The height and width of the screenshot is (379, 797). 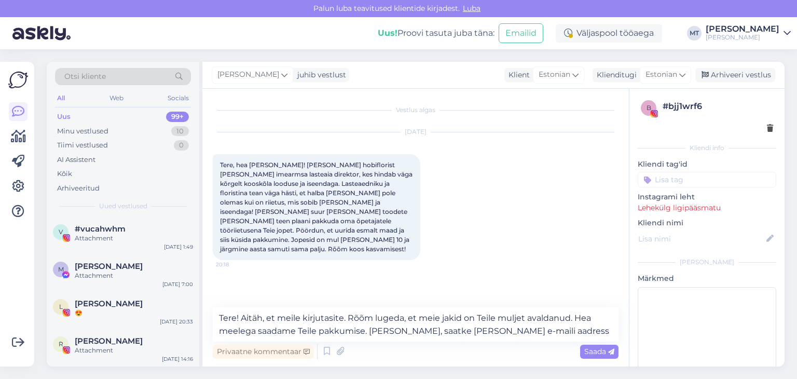 I want to click on div: Proovi tasuta juba täna:, so click(x=436, y=33).